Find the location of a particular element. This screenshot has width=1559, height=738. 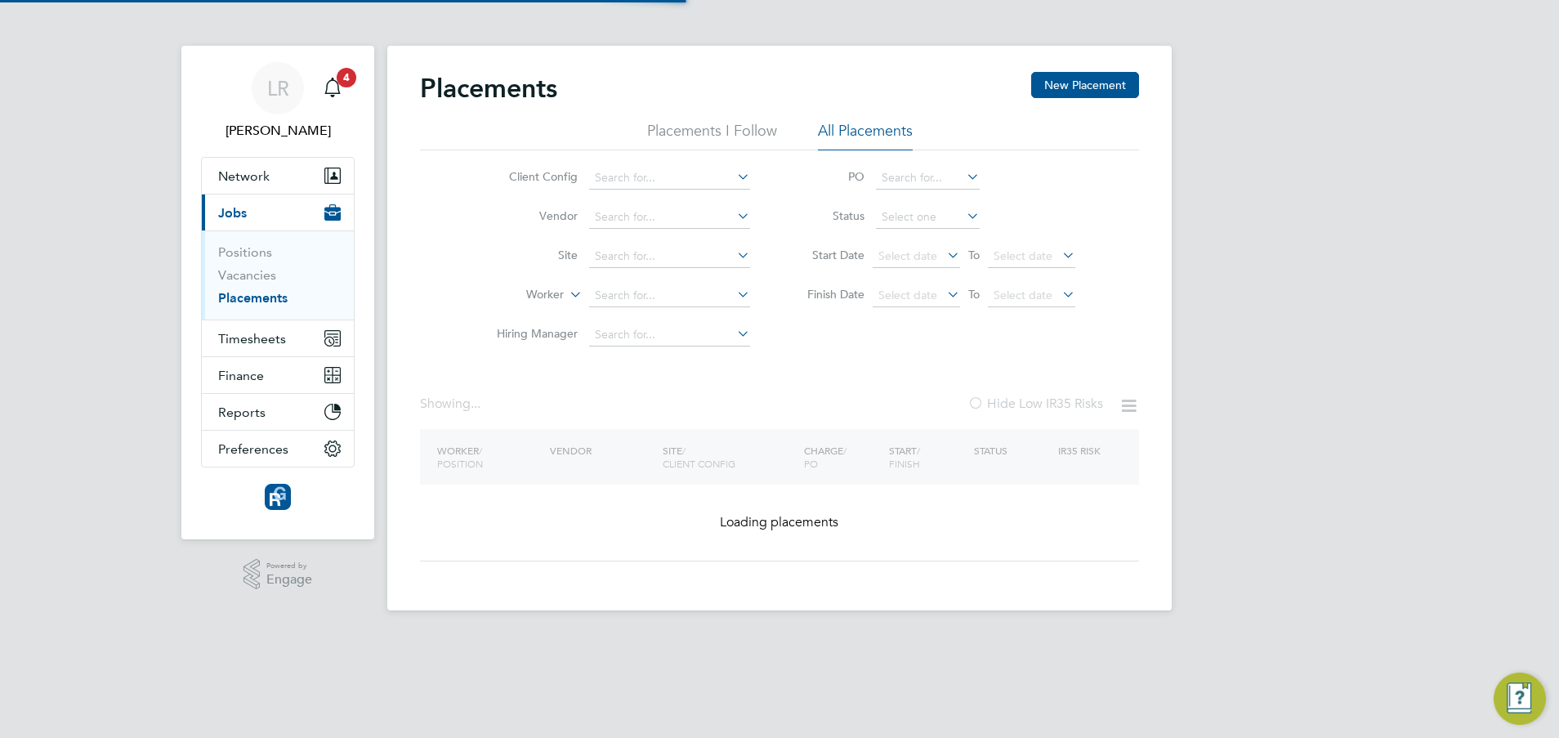

span: Timesheets is located at coordinates (252, 338).